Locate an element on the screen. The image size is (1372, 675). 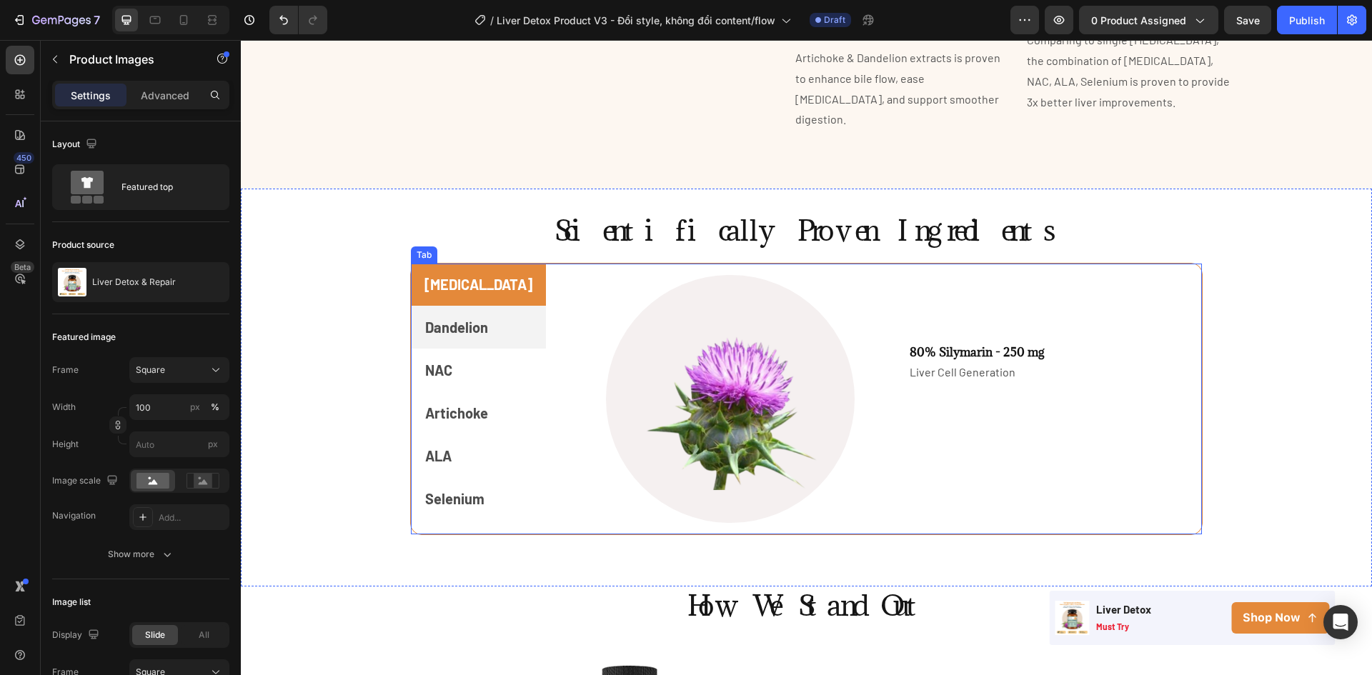
button: Square is located at coordinates (179, 370).